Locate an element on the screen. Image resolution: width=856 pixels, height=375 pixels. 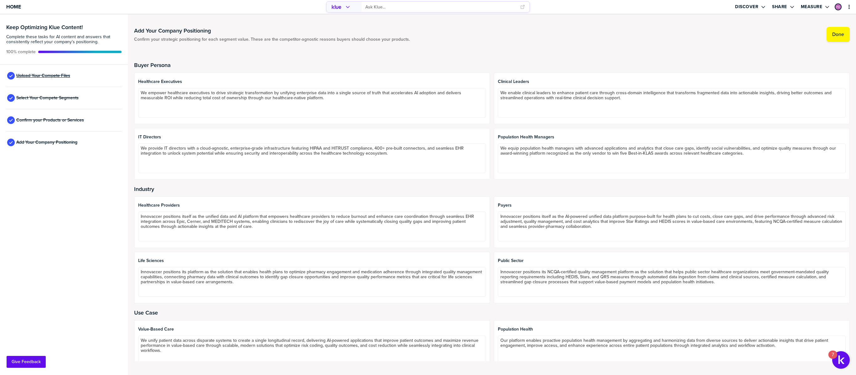
img: 40206ca5310b45c849f0f6904836f26c-sml.png is located at coordinates (838, 7).